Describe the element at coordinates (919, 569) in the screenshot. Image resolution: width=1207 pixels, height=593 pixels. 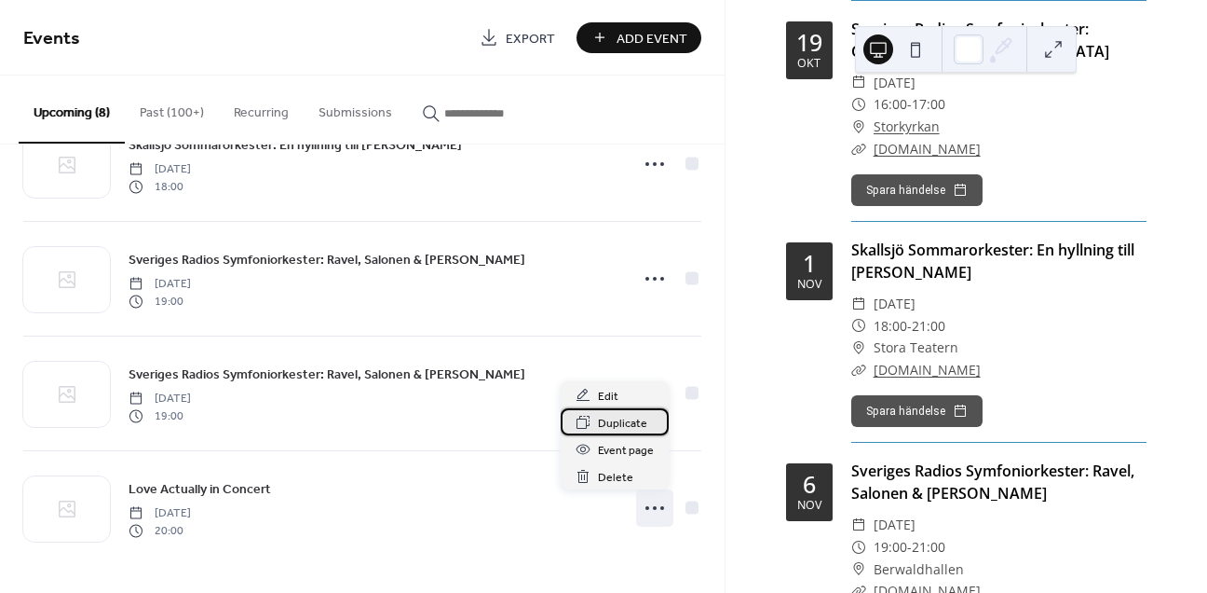
I see `span: Berwaldhallen` at that location.